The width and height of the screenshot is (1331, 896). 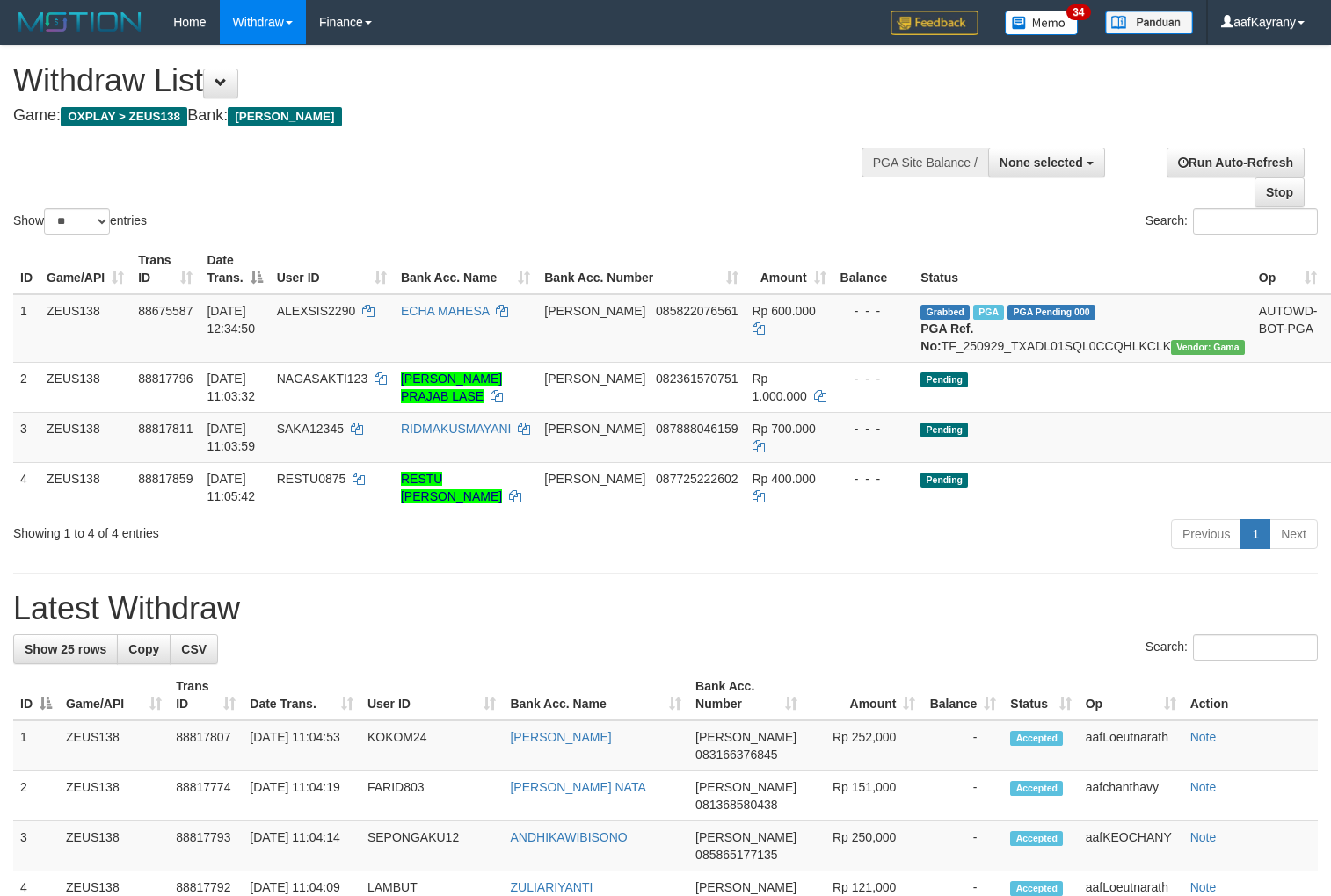 I want to click on th: Amount: activate to sort column ascending, so click(x=863, y=695).